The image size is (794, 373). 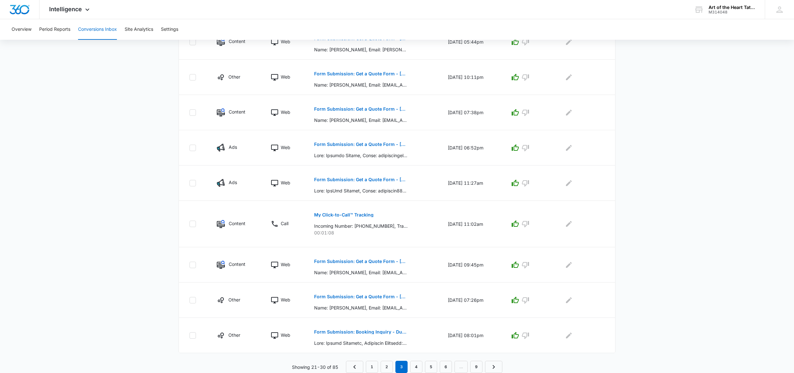 What do you see at coordinates (493, 367) in the screenshot?
I see `a: Next Page` at bounding box center [493, 367].